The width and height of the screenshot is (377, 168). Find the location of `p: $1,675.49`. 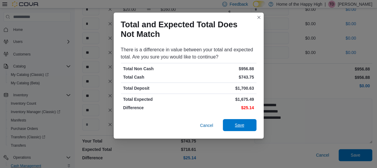

p: $1,675.49 is located at coordinates (222, 99).